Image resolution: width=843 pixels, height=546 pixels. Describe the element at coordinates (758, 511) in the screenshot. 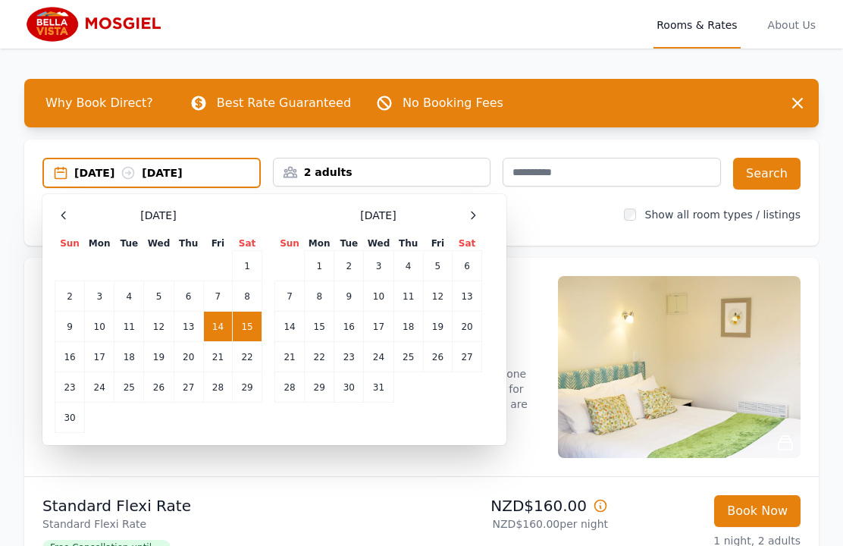

I see `button: Book Now` at that location.